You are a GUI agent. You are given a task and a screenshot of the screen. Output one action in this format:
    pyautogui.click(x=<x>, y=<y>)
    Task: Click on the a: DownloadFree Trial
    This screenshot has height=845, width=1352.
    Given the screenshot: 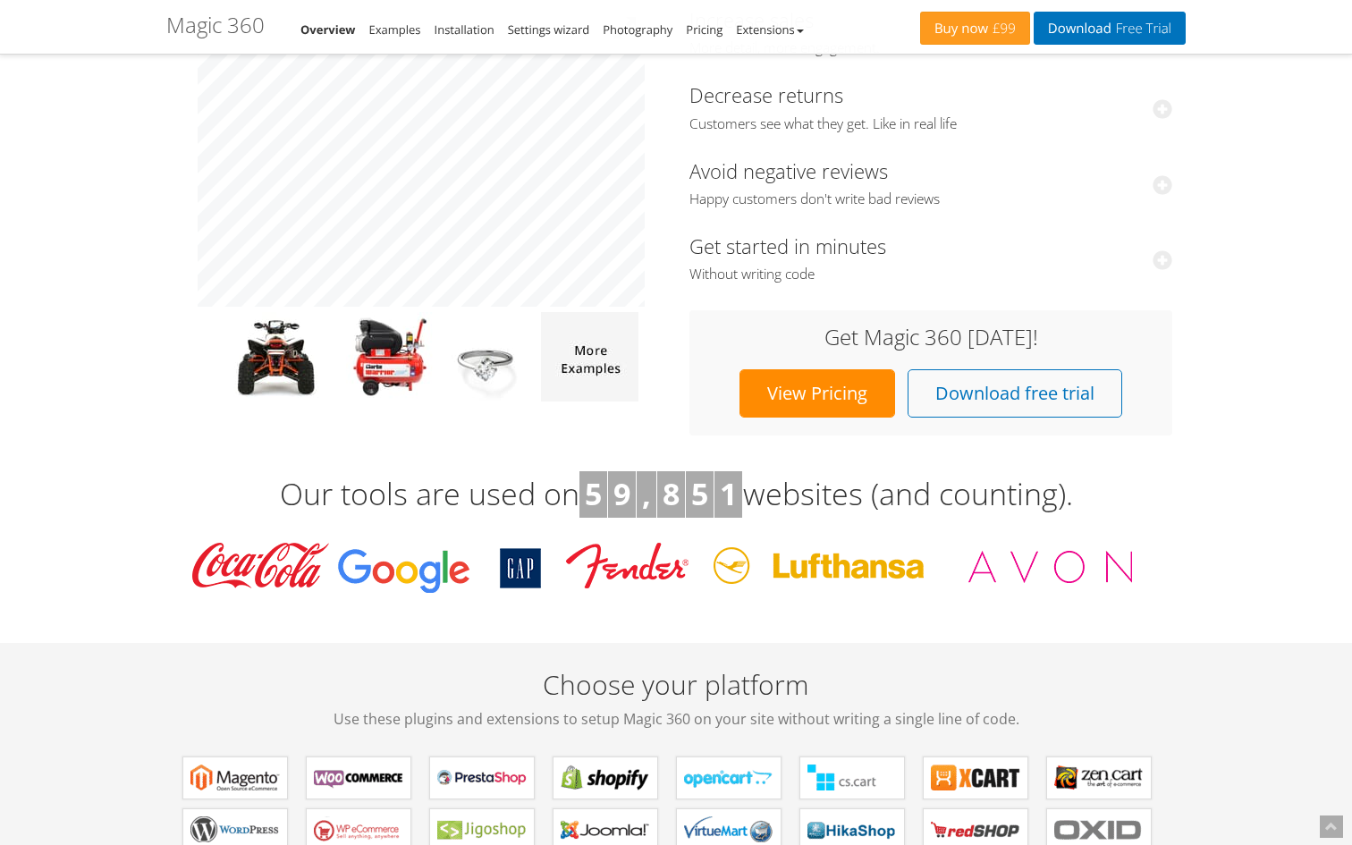 What is the action you would take?
    pyautogui.click(x=1109, y=28)
    